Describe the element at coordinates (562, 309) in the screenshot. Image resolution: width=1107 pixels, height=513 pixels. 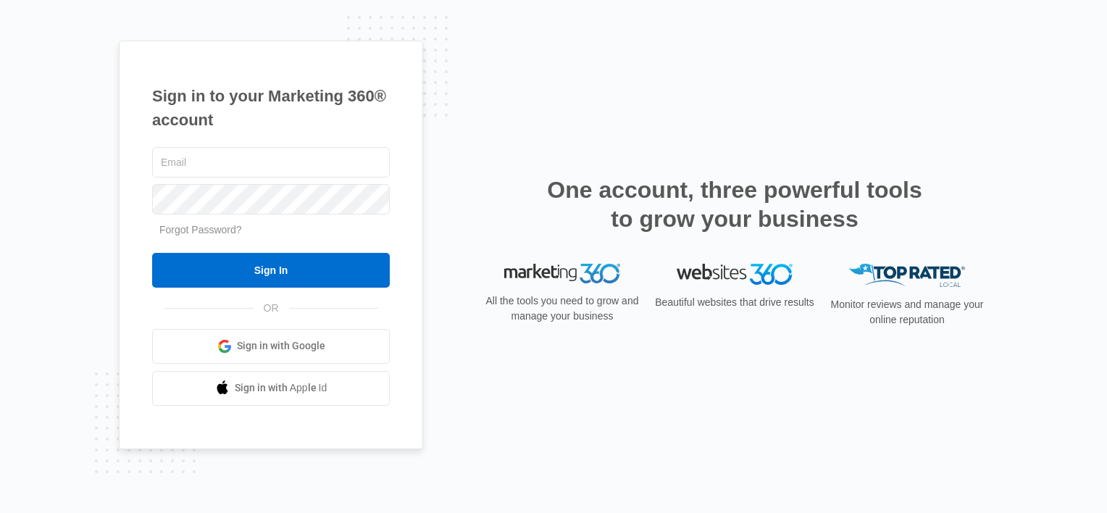
I see `p: All the tools you need to grow and manage your business` at that location.